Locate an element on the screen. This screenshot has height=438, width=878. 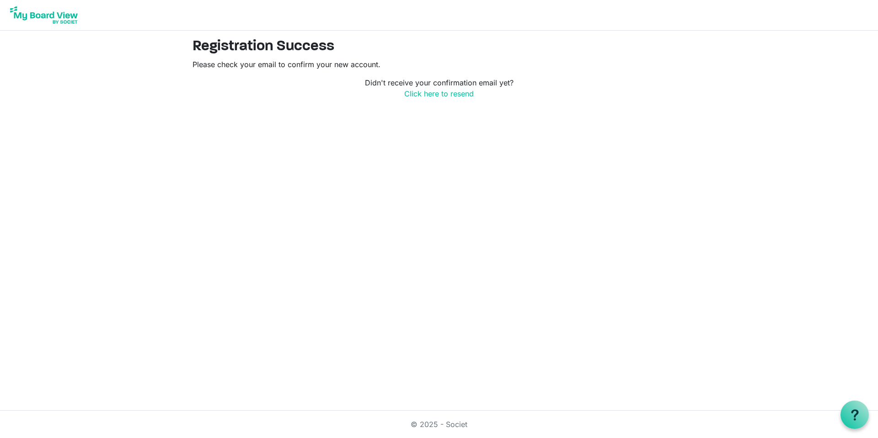
p: Didn't receive your confirmation email yet? is located at coordinates (439, 88).